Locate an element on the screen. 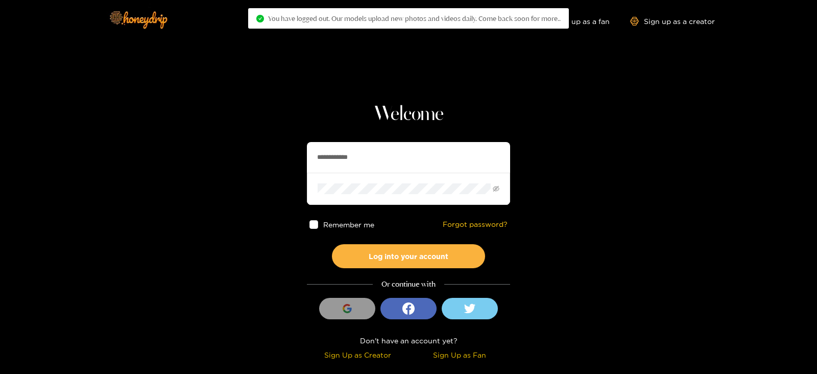 The width and height of the screenshot is (817, 374). div: Don't have an account yet? is located at coordinates (409, 340).